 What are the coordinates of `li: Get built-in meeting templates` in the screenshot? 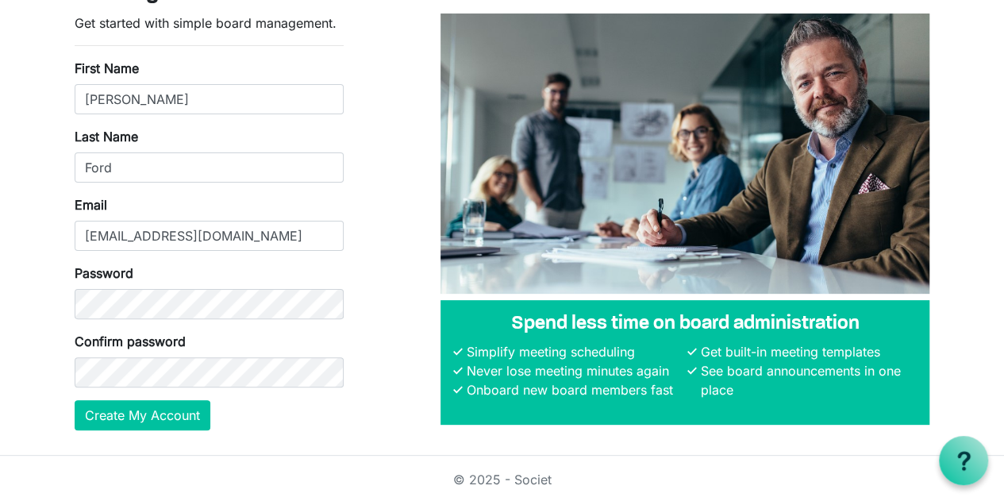 It's located at (807, 352).